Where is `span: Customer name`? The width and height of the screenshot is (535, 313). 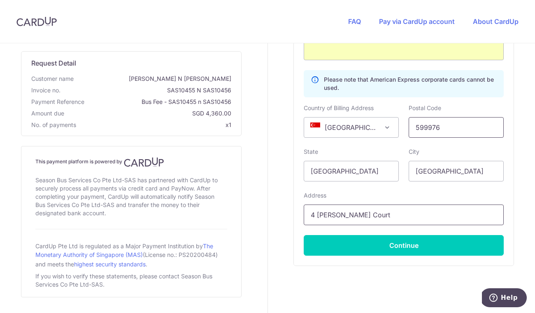
span: Customer name is located at coordinates (52, 79).